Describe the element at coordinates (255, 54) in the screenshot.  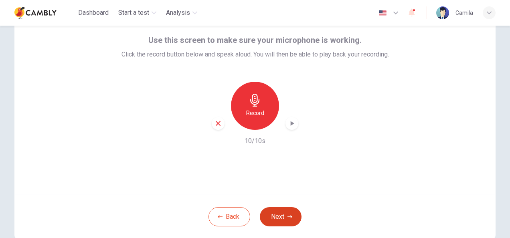
I see `span: Click the record button below and speak aloud. You will then be able to play back your recording.` at that location.